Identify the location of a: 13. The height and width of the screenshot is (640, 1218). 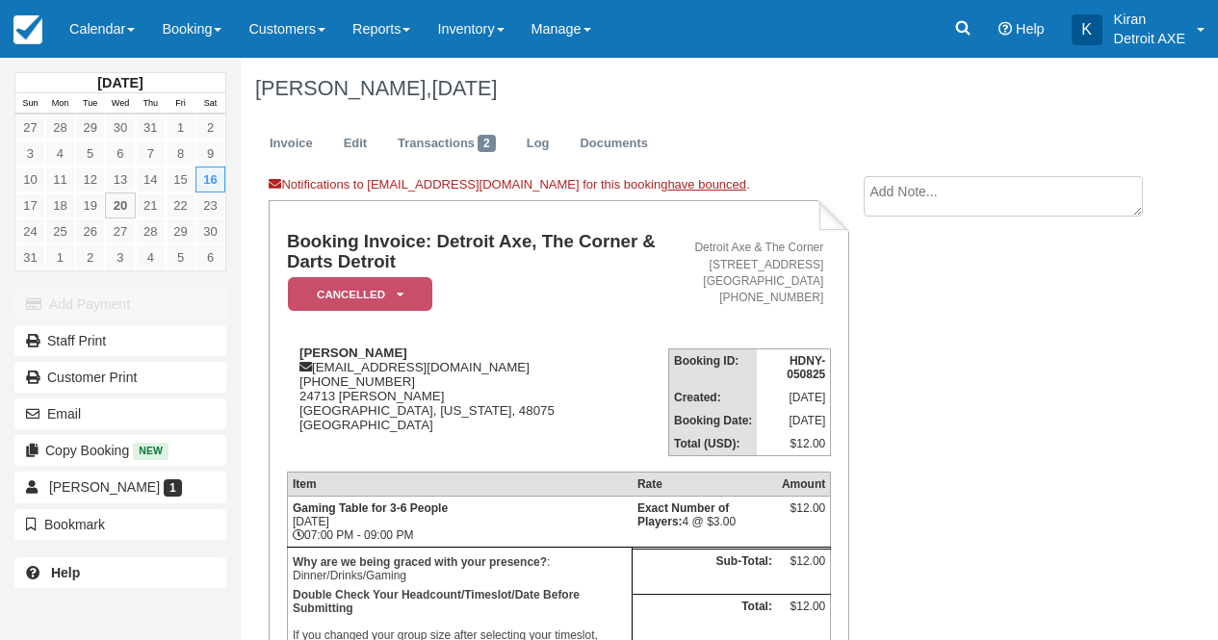
(119, 179).